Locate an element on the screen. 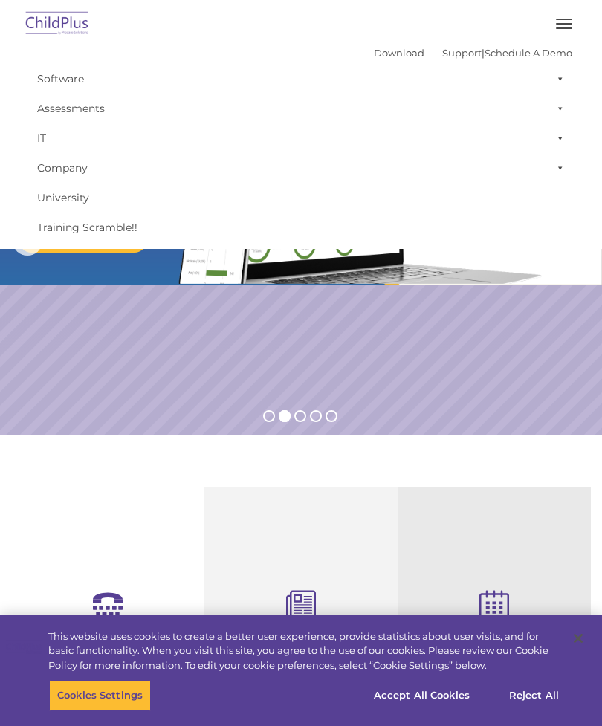 Image resolution: width=602 pixels, height=726 pixels. a: Download is located at coordinates (399, 53).